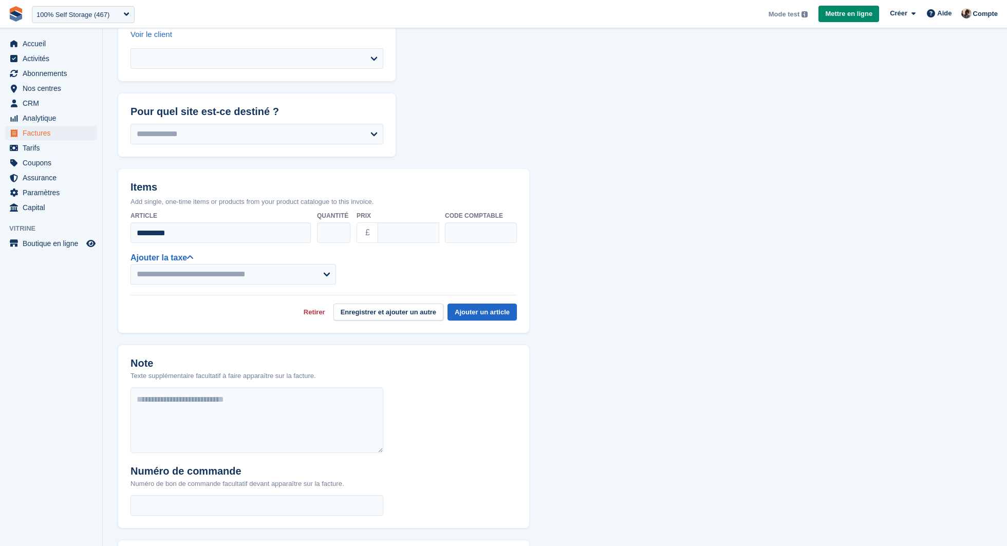  I want to click on a: Mettre en ligne, so click(849, 14).